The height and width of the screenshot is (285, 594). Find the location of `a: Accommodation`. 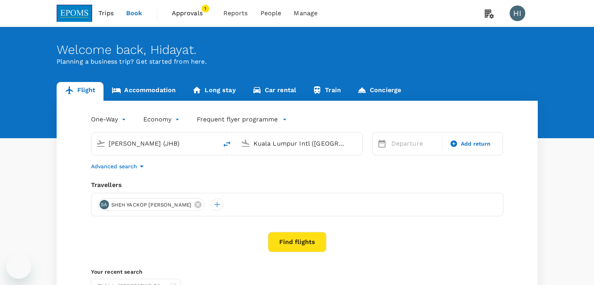

a: Accommodation is located at coordinates (144, 91).